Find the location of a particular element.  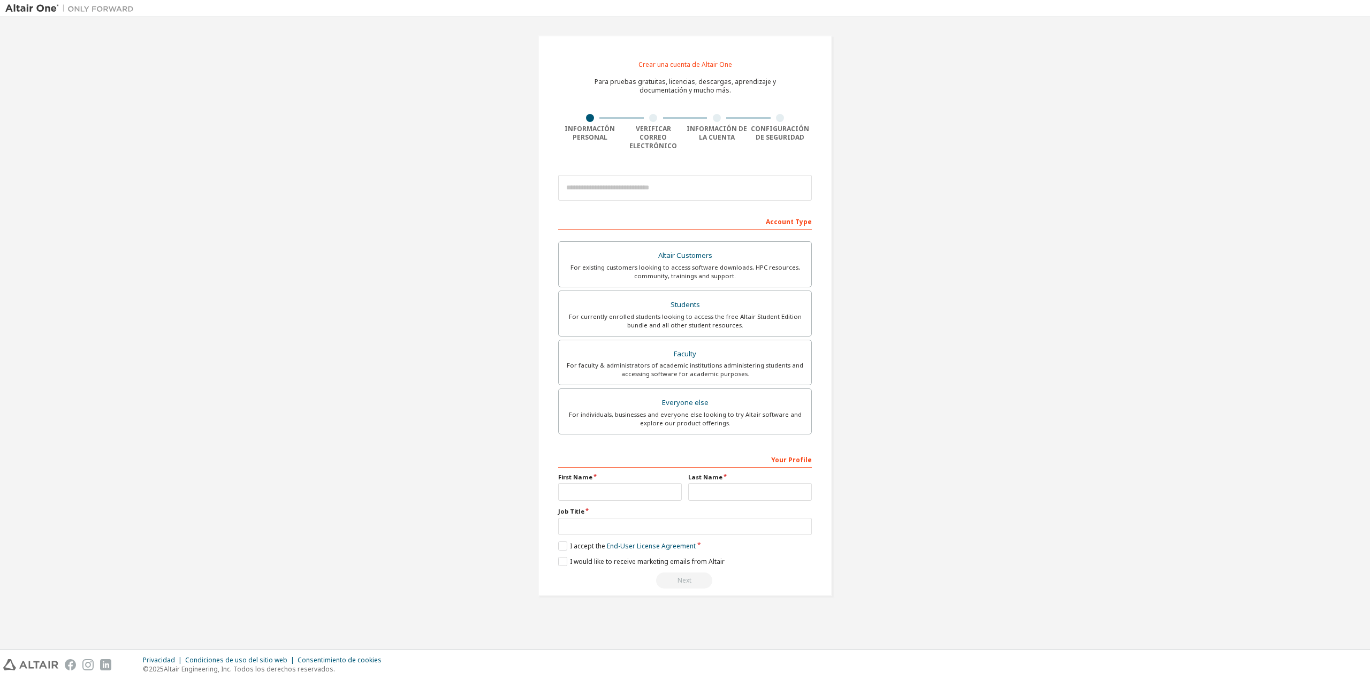

img: linkedin.svg is located at coordinates (105, 665).